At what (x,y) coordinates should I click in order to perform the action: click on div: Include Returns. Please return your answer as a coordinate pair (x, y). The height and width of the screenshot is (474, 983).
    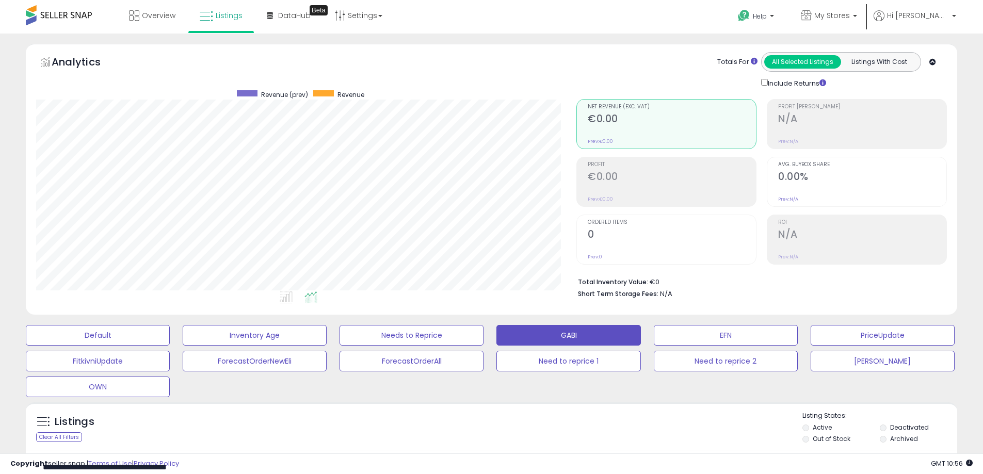
    Looking at the image, I should click on (796, 83).